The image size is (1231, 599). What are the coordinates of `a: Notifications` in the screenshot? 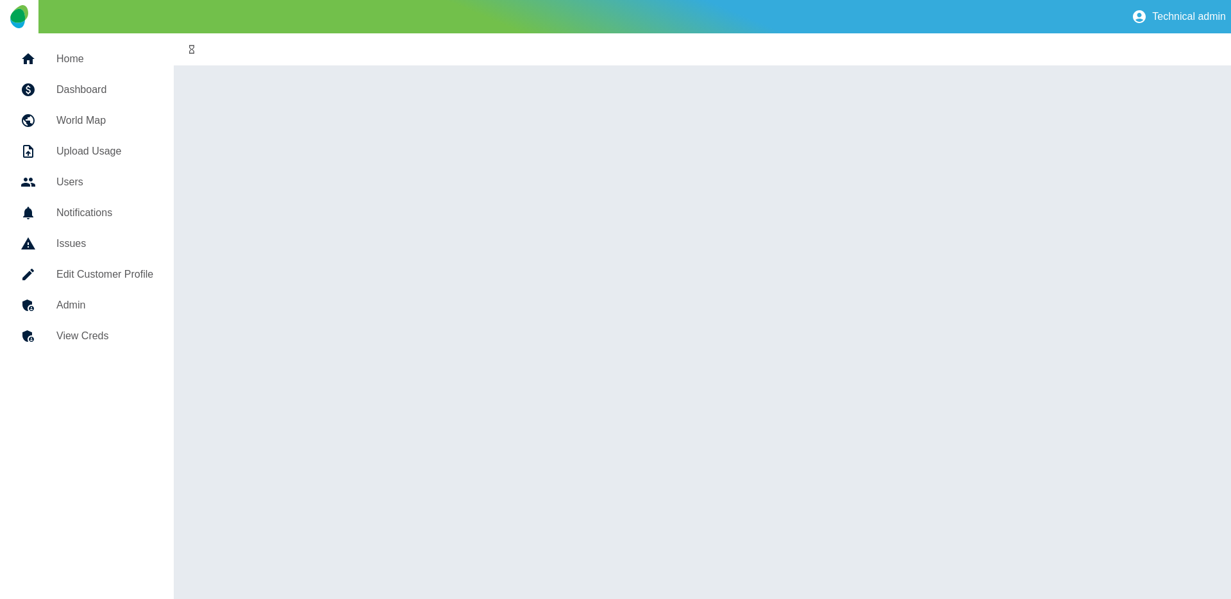 It's located at (87, 213).